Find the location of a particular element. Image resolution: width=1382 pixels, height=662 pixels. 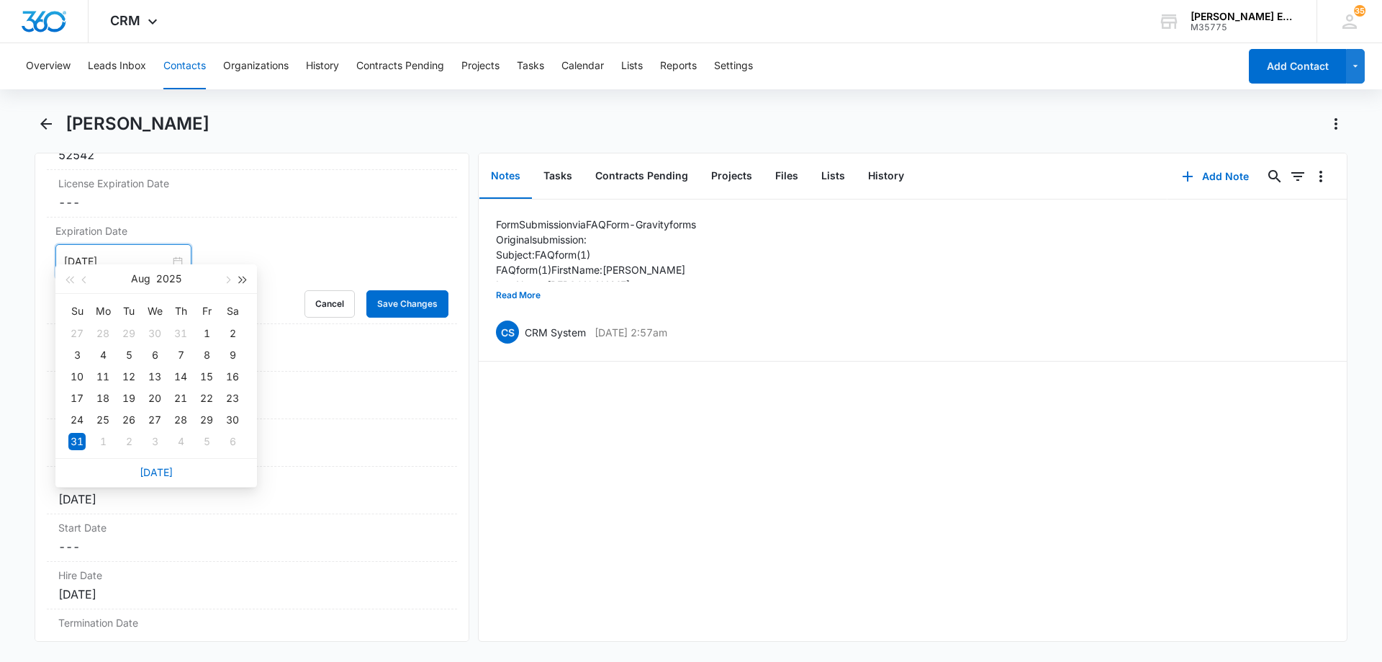

td: 2025-08-25 is located at coordinates (103, 420).